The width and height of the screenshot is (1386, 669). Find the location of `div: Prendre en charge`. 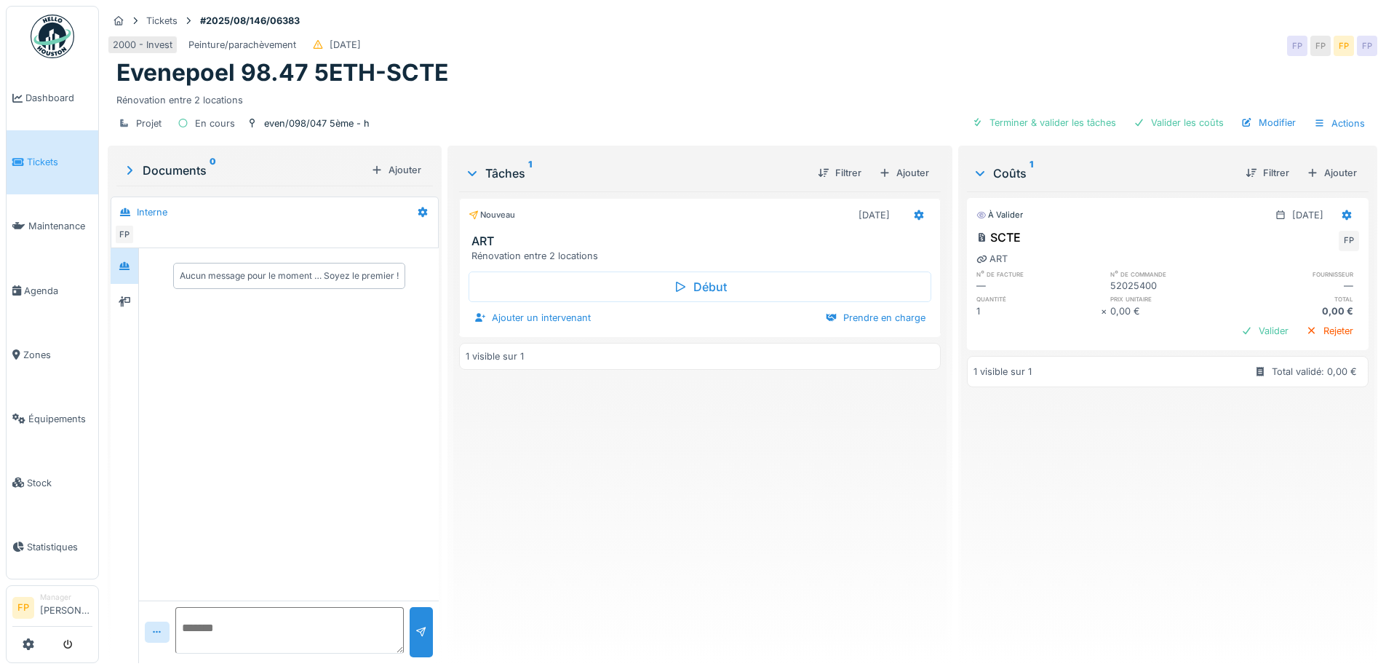

div: Prendre en charge is located at coordinates (875, 317).